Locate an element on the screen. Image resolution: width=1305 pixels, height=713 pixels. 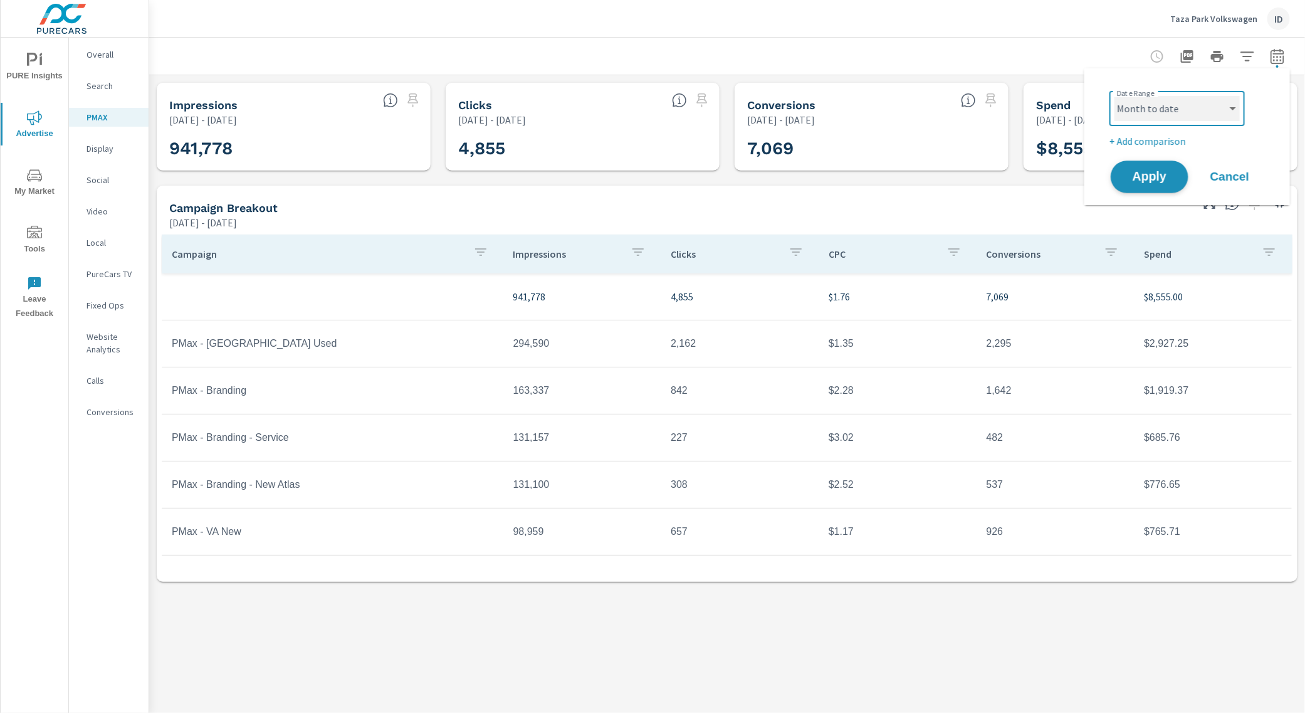
td: 926 is located at coordinates (1056, 532).